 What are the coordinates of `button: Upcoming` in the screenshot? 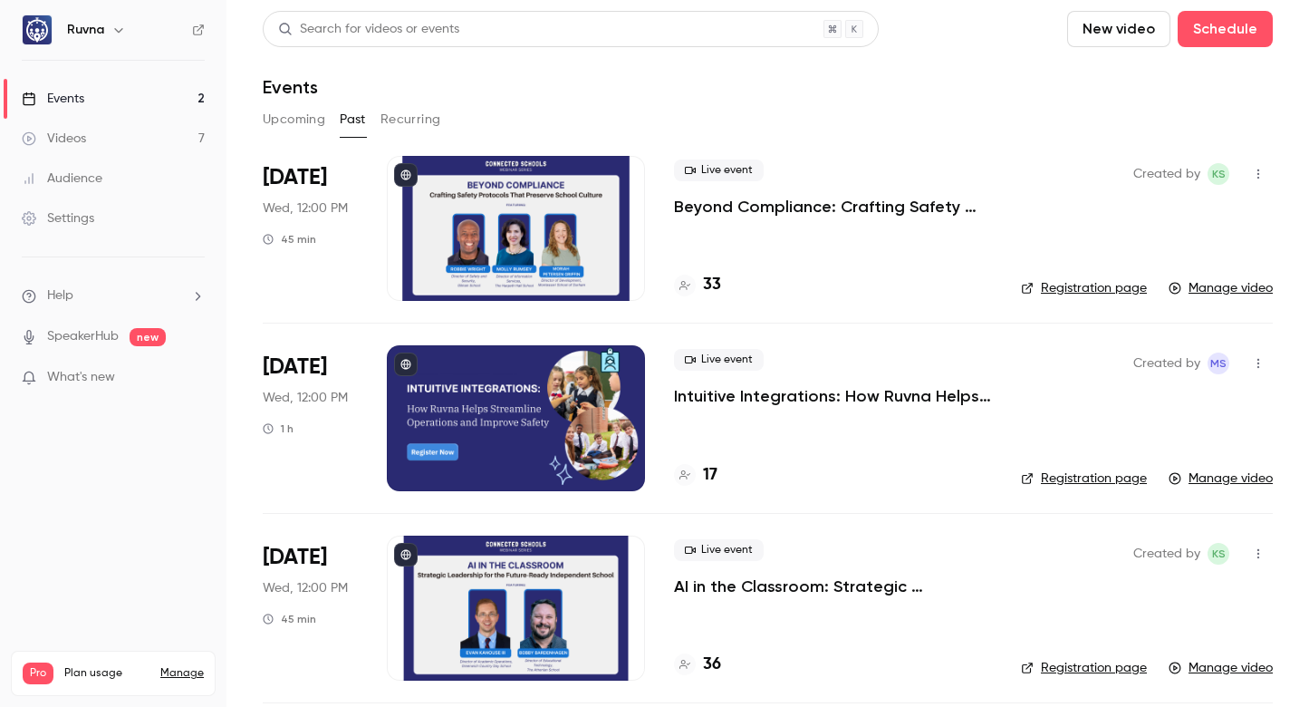 It's located at (294, 120).